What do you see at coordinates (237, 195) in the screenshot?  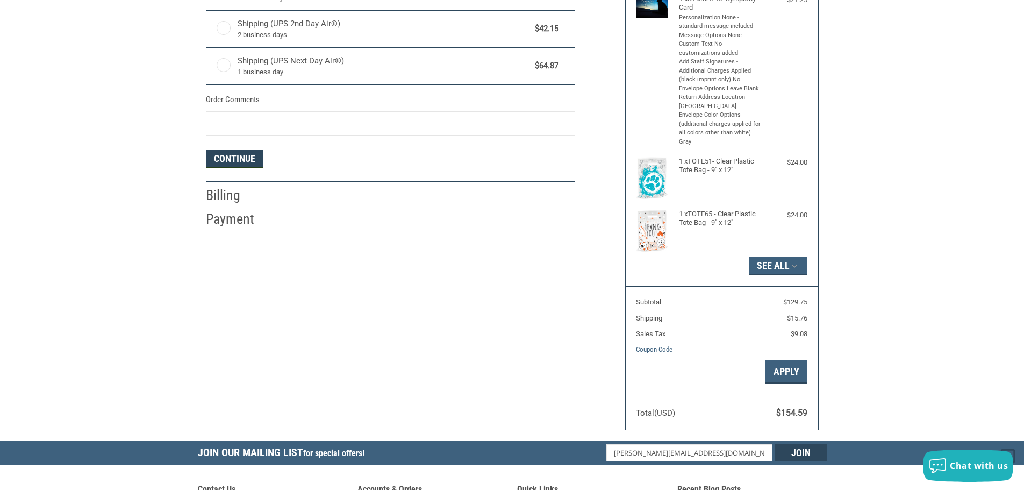 I see `h2: Billing` at bounding box center [237, 195].